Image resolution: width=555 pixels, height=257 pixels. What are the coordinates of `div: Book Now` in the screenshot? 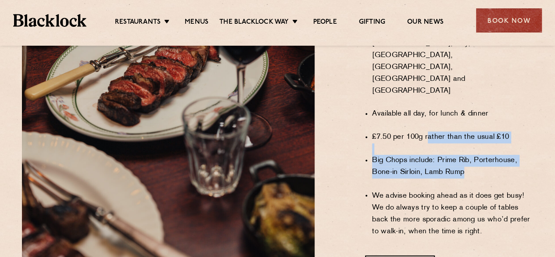 It's located at (509, 20).